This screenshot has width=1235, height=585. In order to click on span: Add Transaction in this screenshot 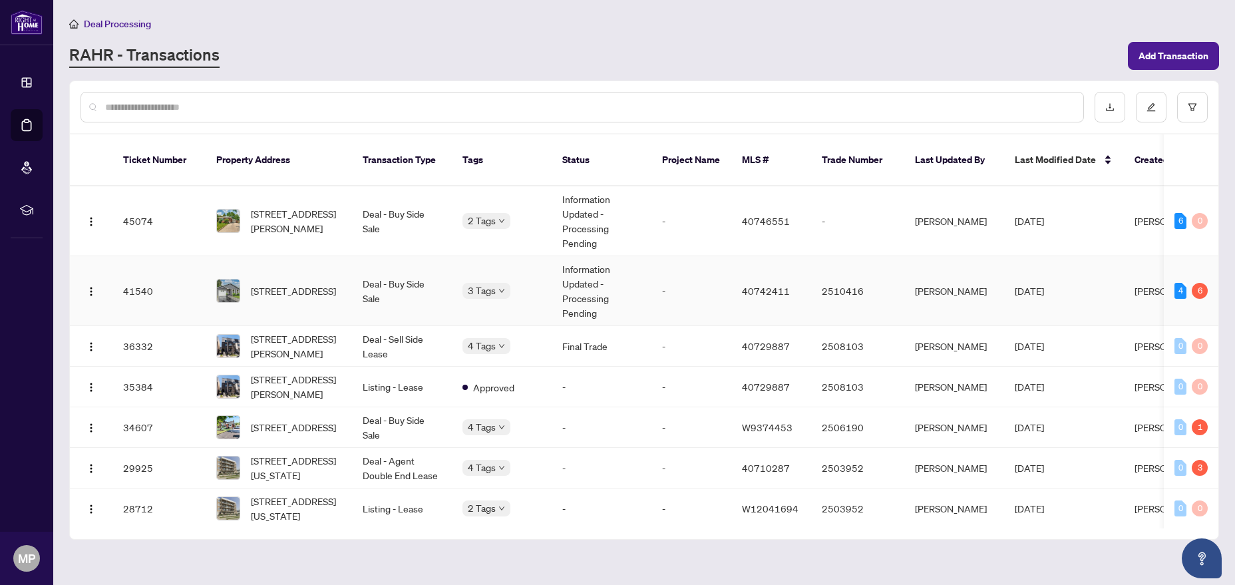, I will do `click(1173, 56)`.